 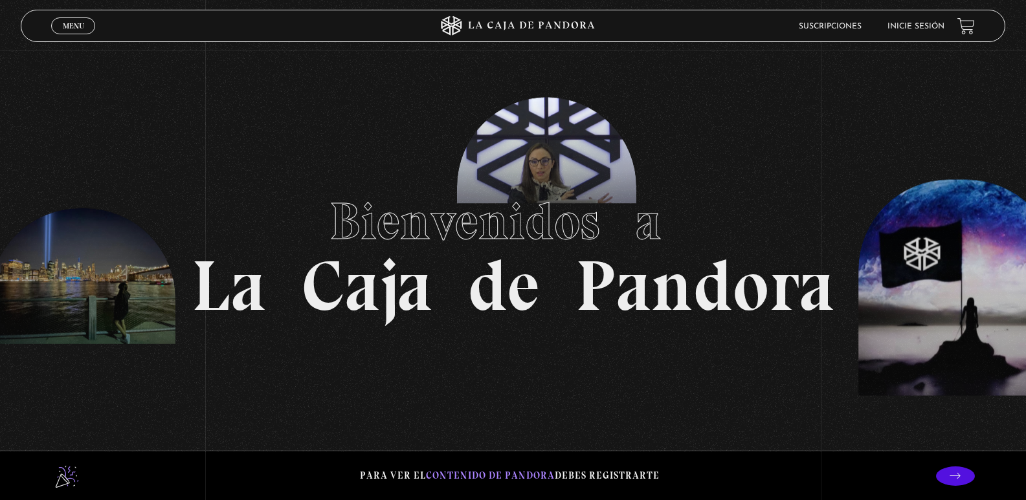 What do you see at coordinates (513, 251) in the screenshot?
I see `h1: La Caja de Pandora` at bounding box center [513, 251].